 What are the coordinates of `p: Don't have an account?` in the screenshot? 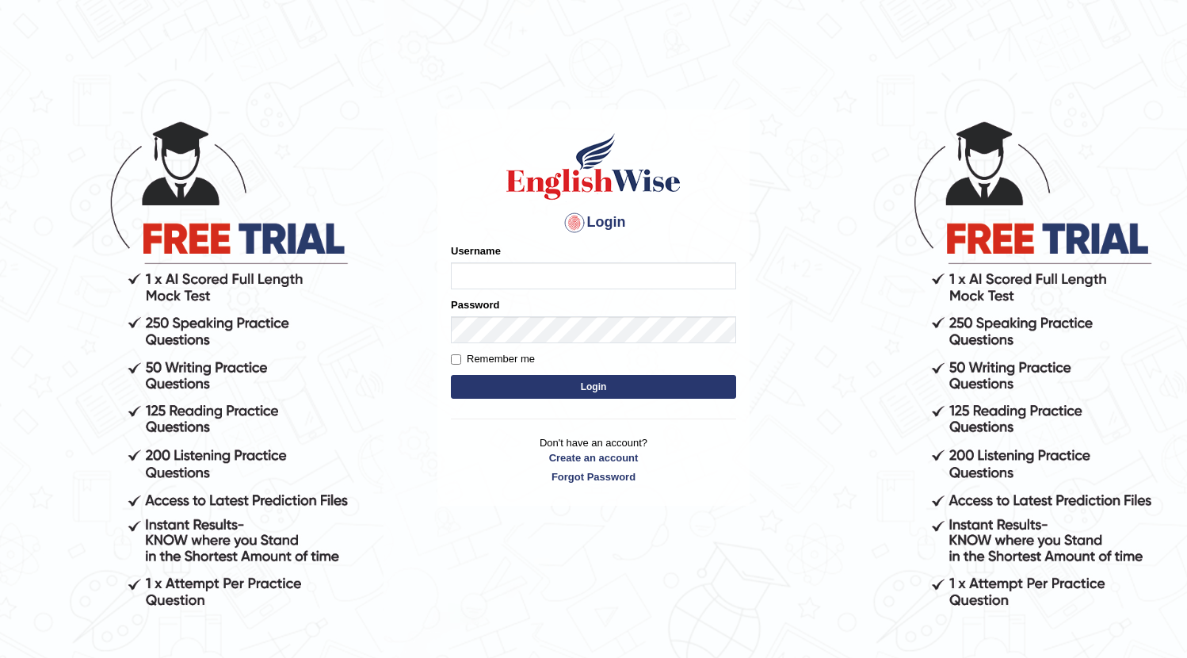 It's located at (594, 460).